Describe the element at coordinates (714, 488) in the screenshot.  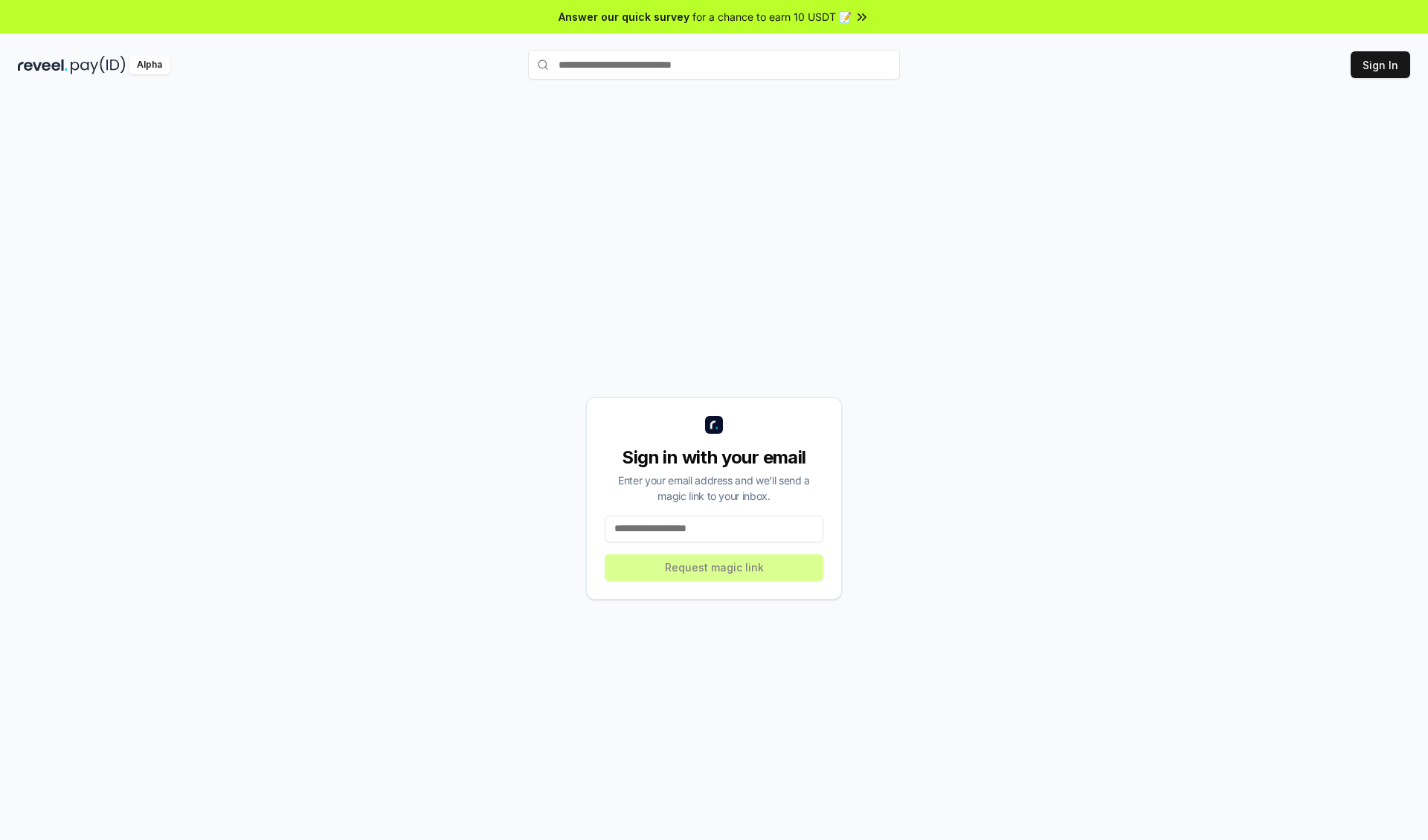
I see `div: Enter your email address and we’ll send a magic link to your inbox.` at that location.